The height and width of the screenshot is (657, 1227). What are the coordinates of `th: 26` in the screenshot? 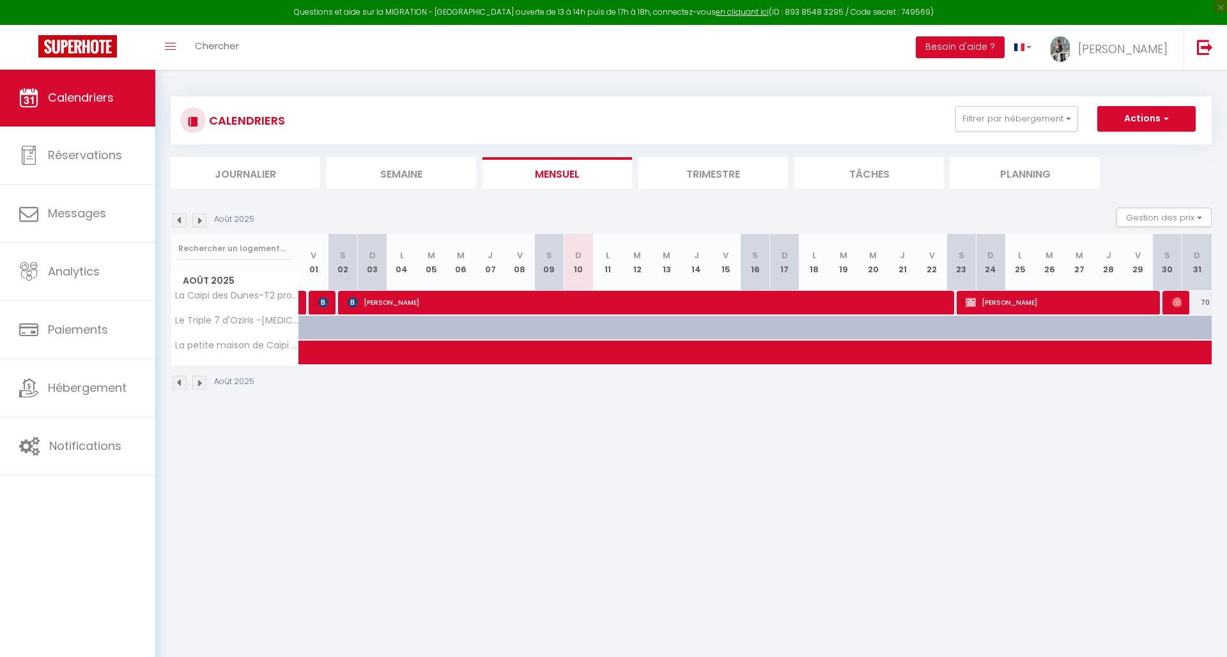 It's located at (1049, 262).